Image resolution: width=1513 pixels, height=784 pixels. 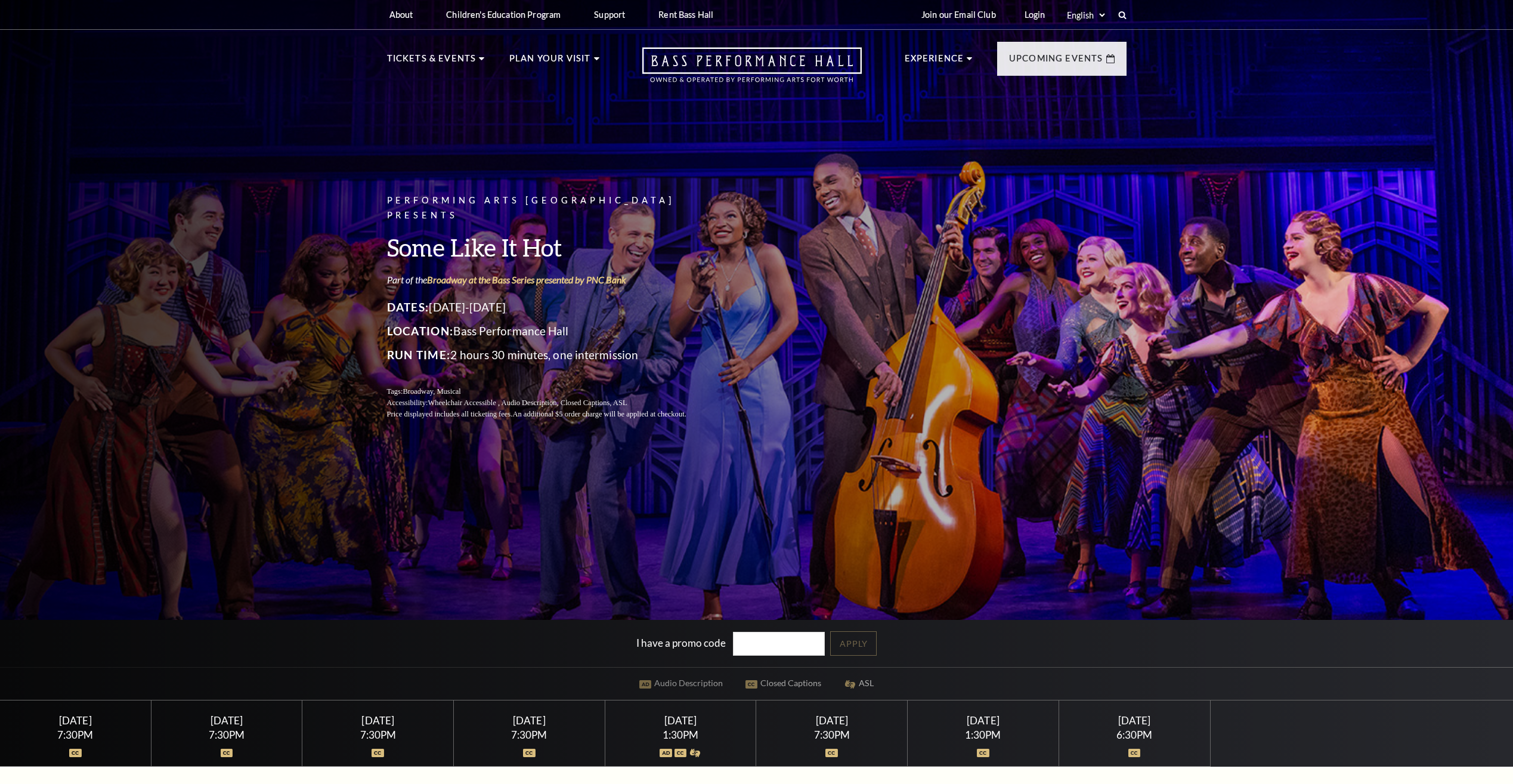 What do you see at coordinates (551, 392) in the screenshot?
I see `p: Tags:` at bounding box center [551, 392].